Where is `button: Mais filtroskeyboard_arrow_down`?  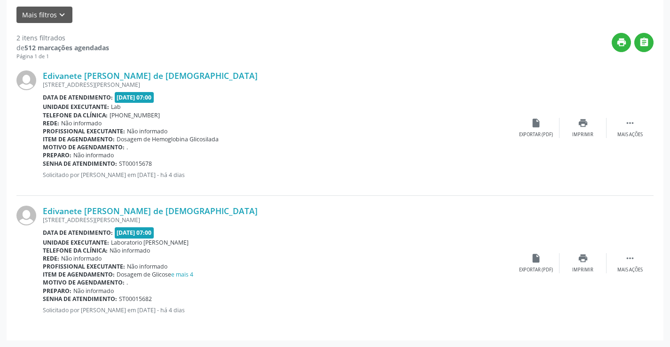
button: Mais filtroskeyboard_arrow_down is located at coordinates (44, 15).